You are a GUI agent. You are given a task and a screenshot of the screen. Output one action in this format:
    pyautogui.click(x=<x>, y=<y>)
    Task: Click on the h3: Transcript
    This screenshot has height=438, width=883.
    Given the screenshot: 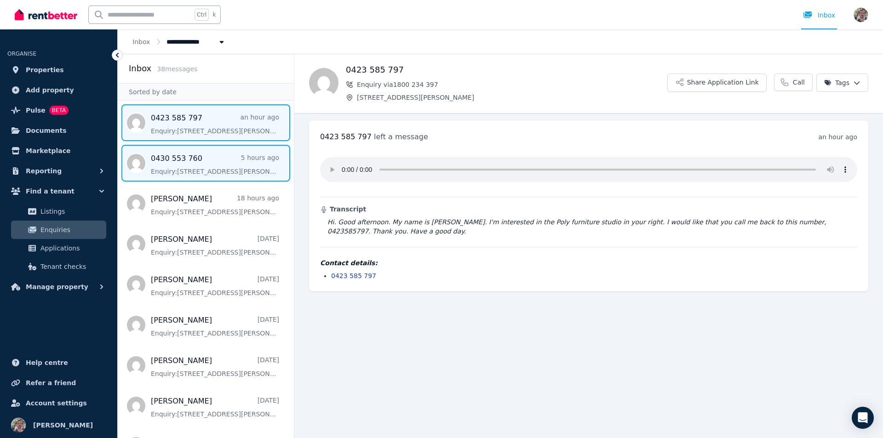 What is the action you would take?
    pyautogui.click(x=588, y=209)
    